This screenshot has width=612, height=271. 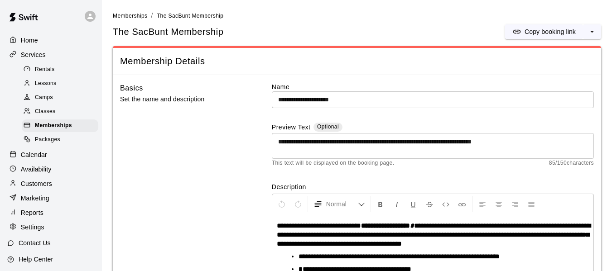 What do you see at coordinates (544, 32) in the screenshot?
I see `button: Copy booking link` at bounding box center [544, 32].